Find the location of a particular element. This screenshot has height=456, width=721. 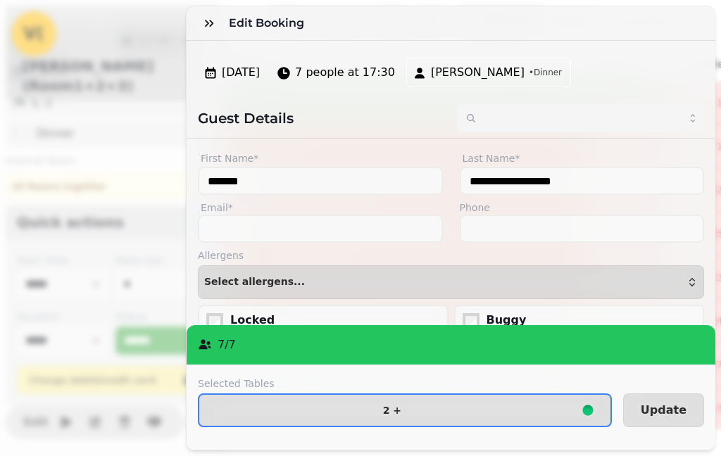

span: Update is located at coordinates (663, 410).